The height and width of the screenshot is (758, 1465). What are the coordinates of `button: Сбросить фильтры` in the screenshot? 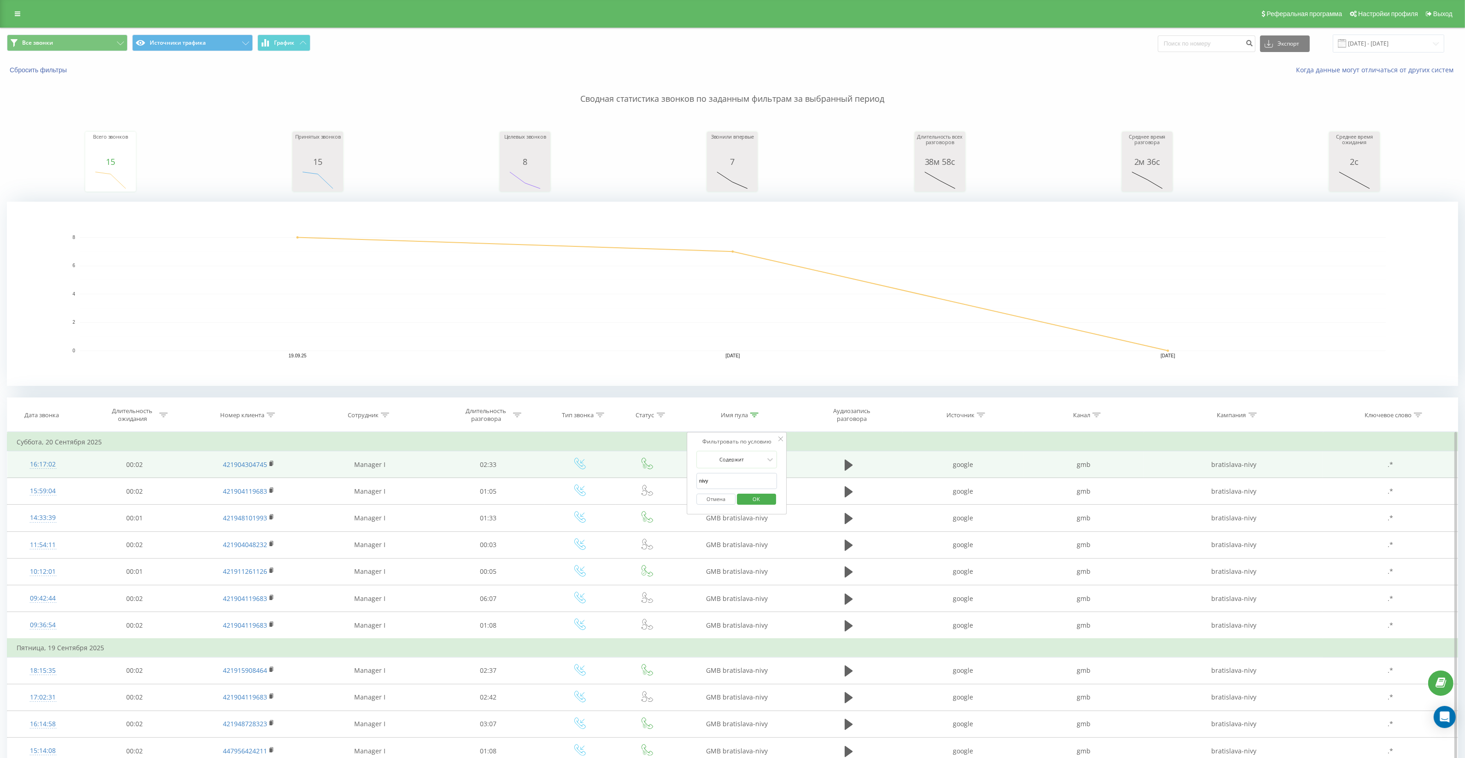 It's located at (39, 70).